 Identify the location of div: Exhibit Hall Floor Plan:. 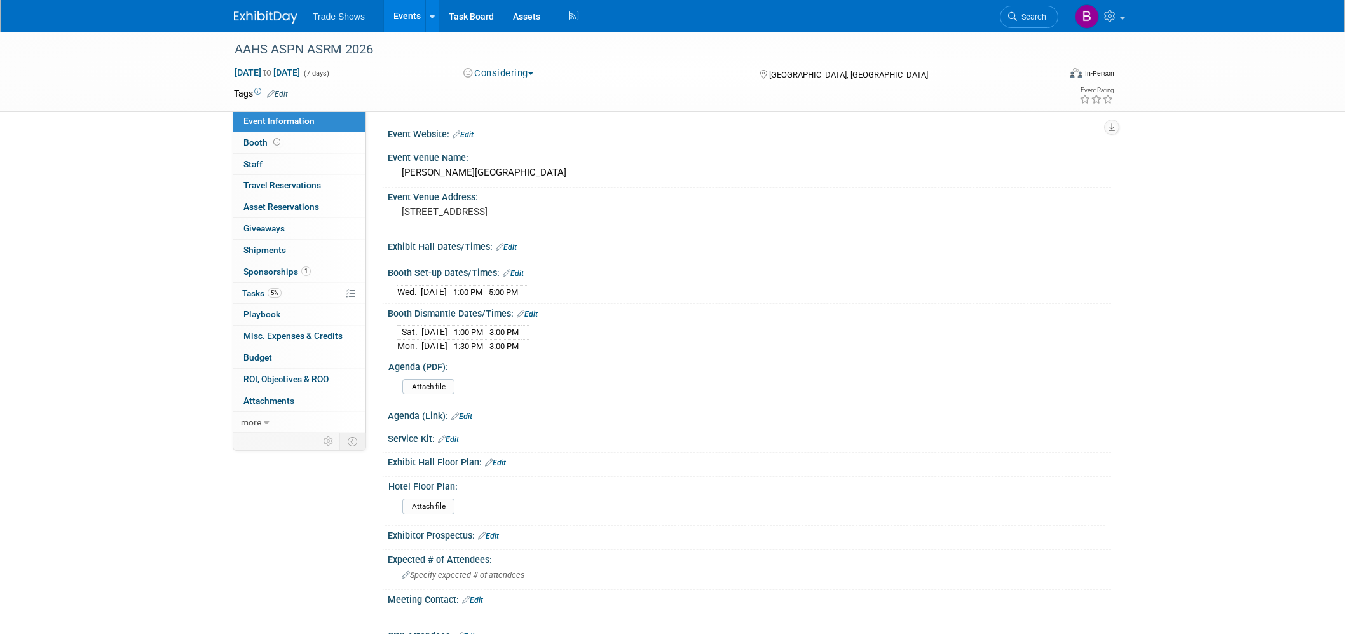
(750, 461).